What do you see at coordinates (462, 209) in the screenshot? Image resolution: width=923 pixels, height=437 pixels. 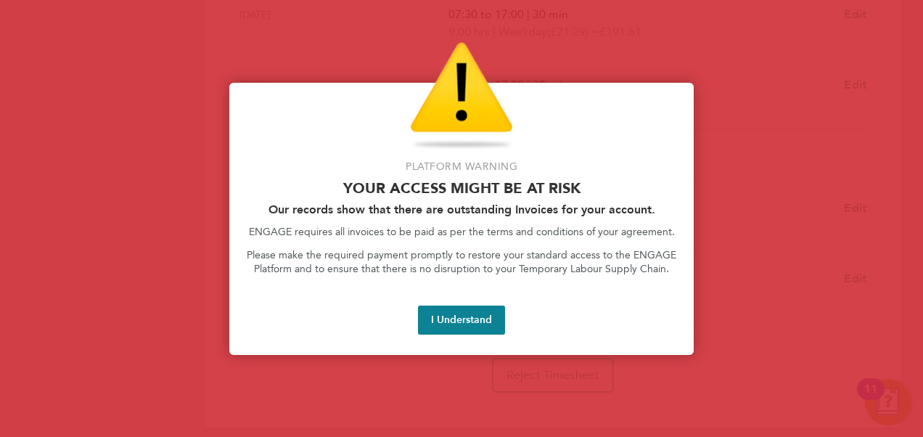 I see `h2: Our records show that there are outstanding Invoices for your account.` at bounding box center [462, 209].